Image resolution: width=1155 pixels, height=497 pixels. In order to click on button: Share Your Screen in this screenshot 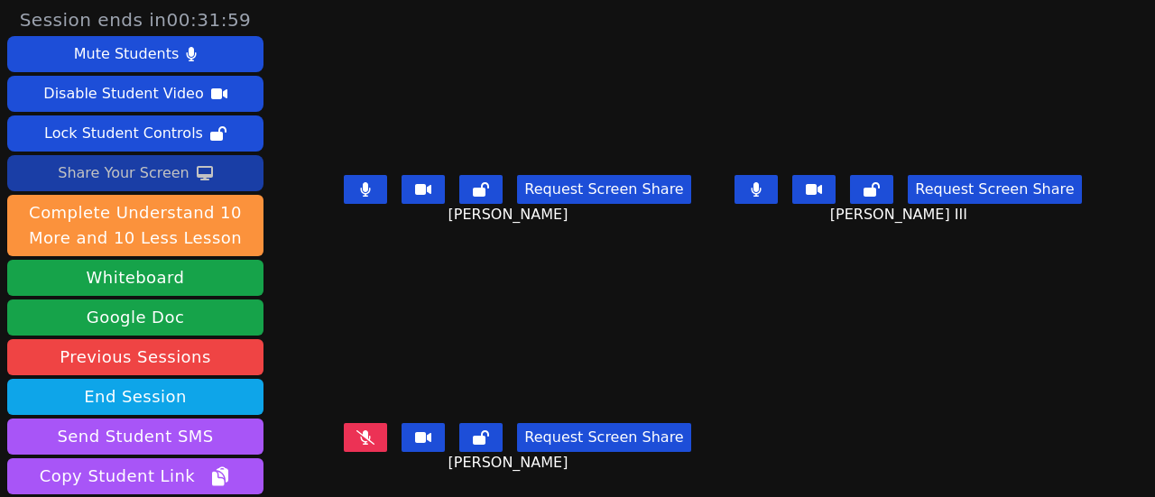, I will do `click(135, 173)`.